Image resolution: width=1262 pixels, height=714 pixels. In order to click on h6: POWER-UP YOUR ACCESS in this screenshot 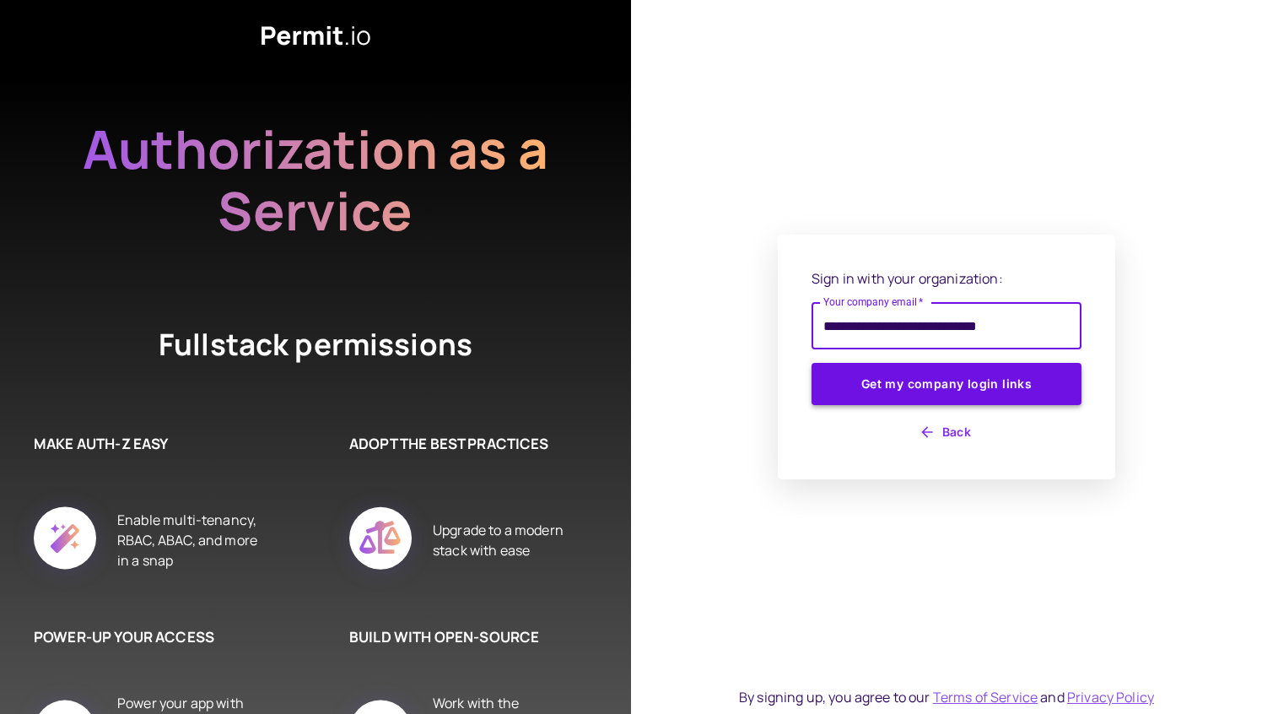, I will do `click(149, 637)`.